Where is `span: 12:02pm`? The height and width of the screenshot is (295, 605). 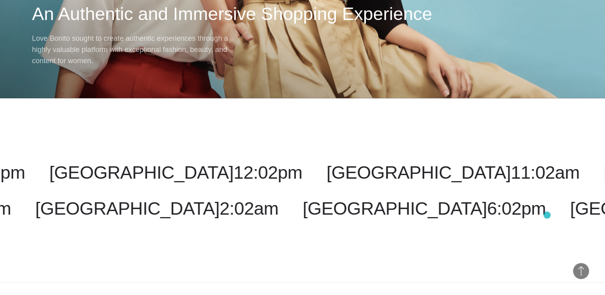
span: 12:02pm is located at coordinates (268, 172).